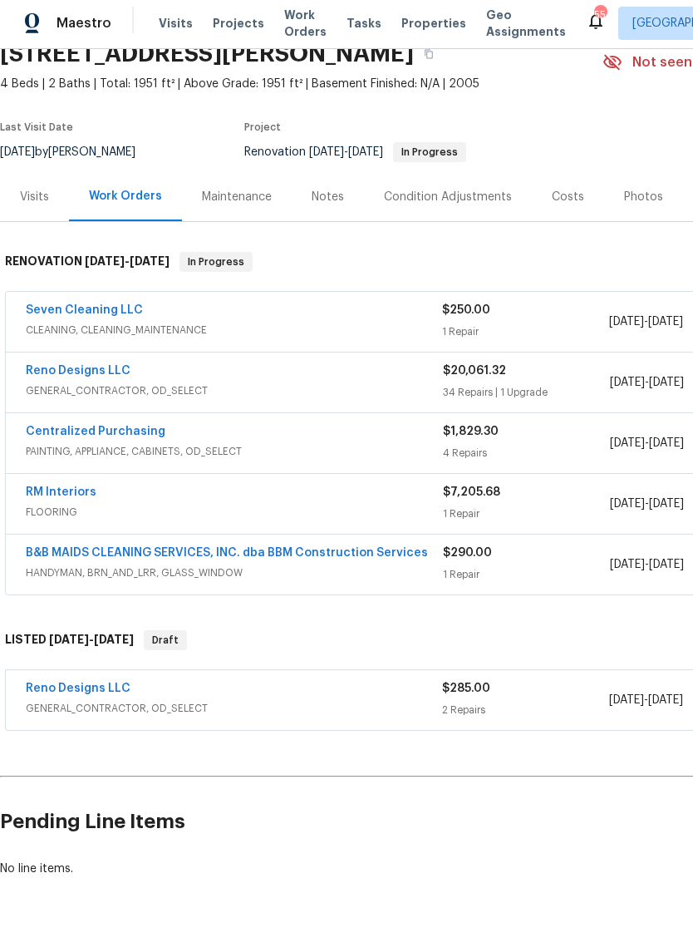 The image size is (693, 952). What do you see at coordinates (471, 495) in the screenshot?
I see `span: $7,205.68` at bounding box center [471, 495].